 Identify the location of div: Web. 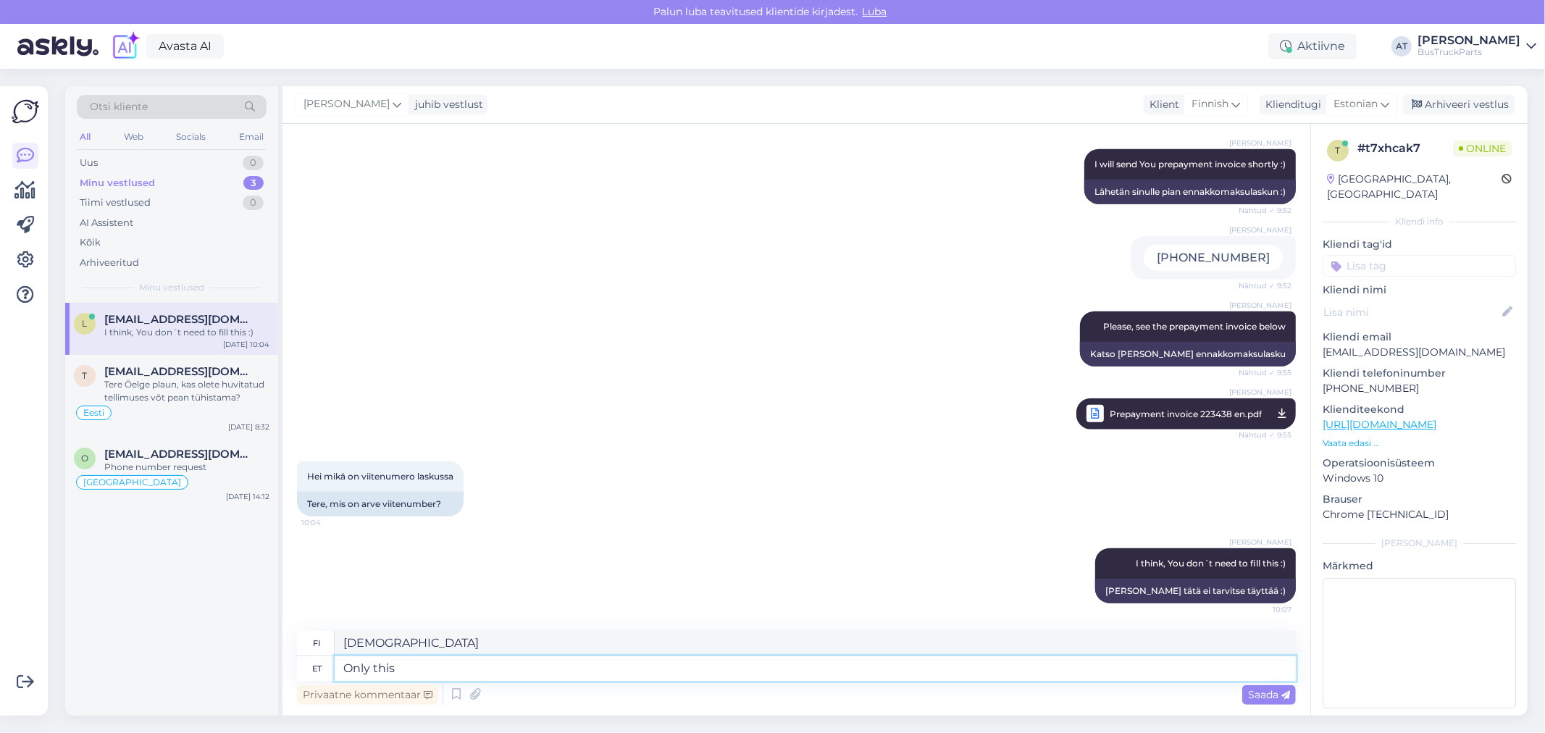
(133, 137).